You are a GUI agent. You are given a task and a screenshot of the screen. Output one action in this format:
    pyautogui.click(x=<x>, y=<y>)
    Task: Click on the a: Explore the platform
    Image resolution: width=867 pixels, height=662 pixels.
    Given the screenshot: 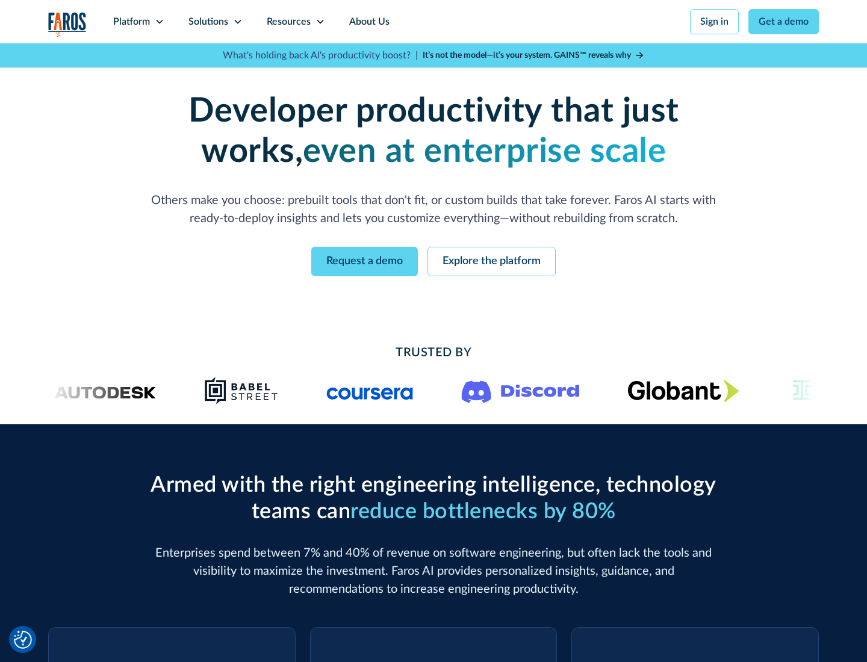 What is the action you would take?
    pyautogui.click(x=491, y=261)
    